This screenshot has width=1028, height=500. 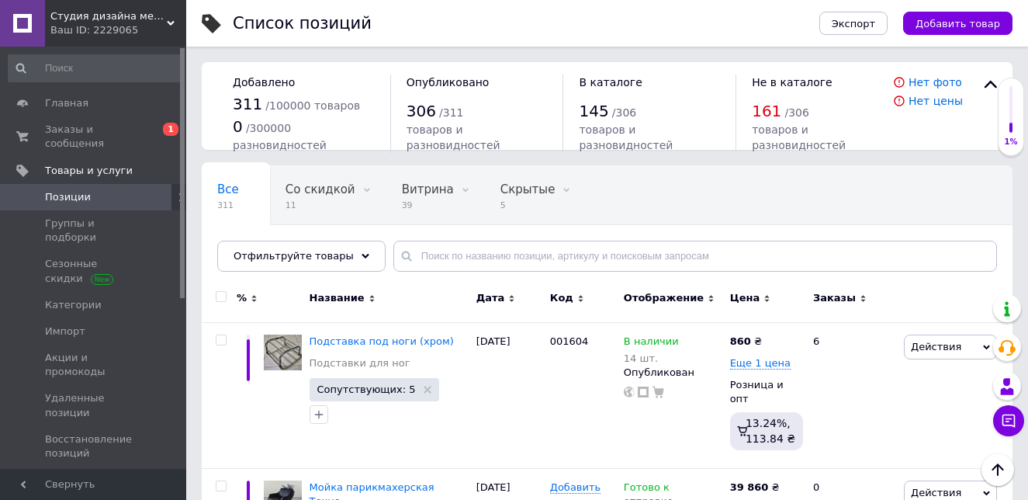 I want to click on span: Экспорт, so click(x=853, y=23).